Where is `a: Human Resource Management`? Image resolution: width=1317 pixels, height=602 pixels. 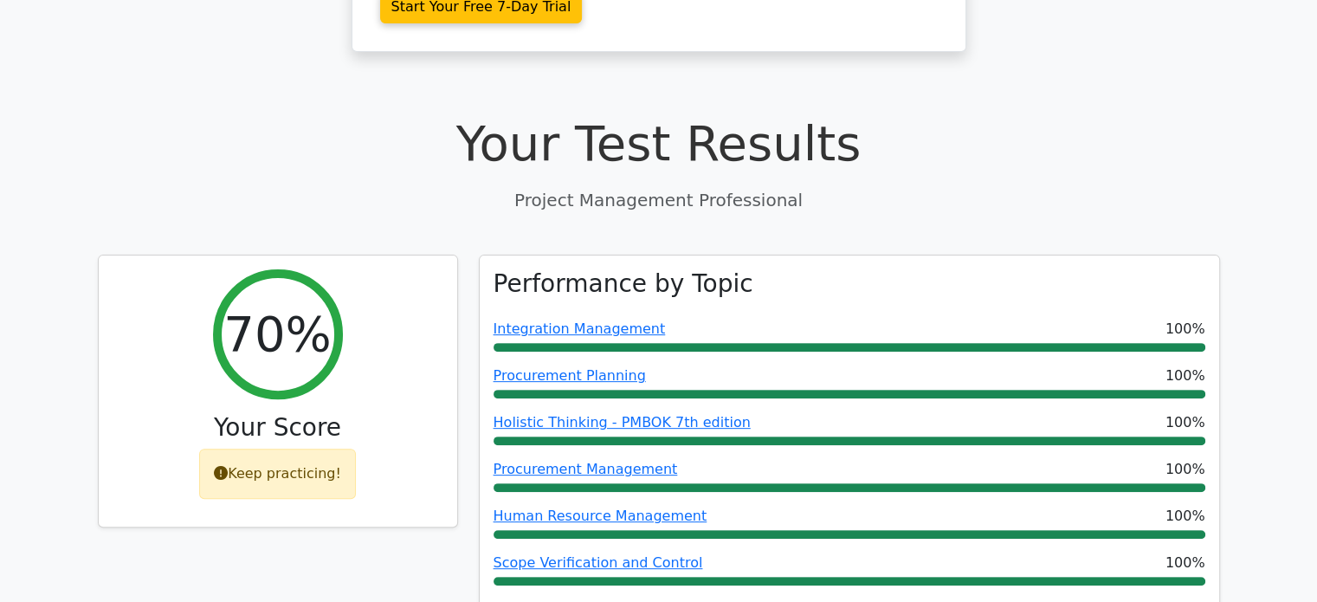 a: Human Resource Management is located at coordinates (600, 515).